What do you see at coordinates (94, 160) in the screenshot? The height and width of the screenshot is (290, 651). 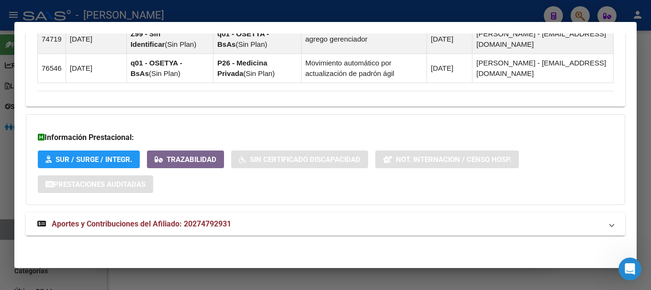 I see `span: SUR / SURGE / INTEGR.` at bounding box center [94, 160].